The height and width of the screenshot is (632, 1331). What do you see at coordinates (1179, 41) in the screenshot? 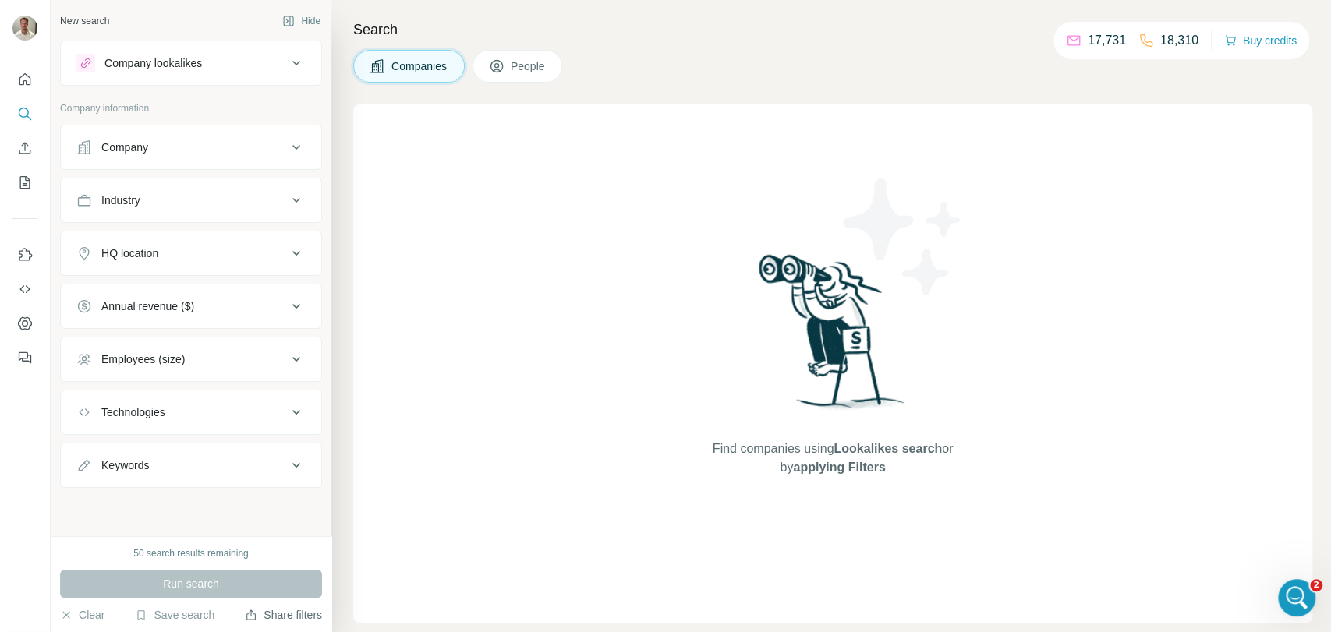
I see `p: 18,310` at bounding box center [1179, 41].